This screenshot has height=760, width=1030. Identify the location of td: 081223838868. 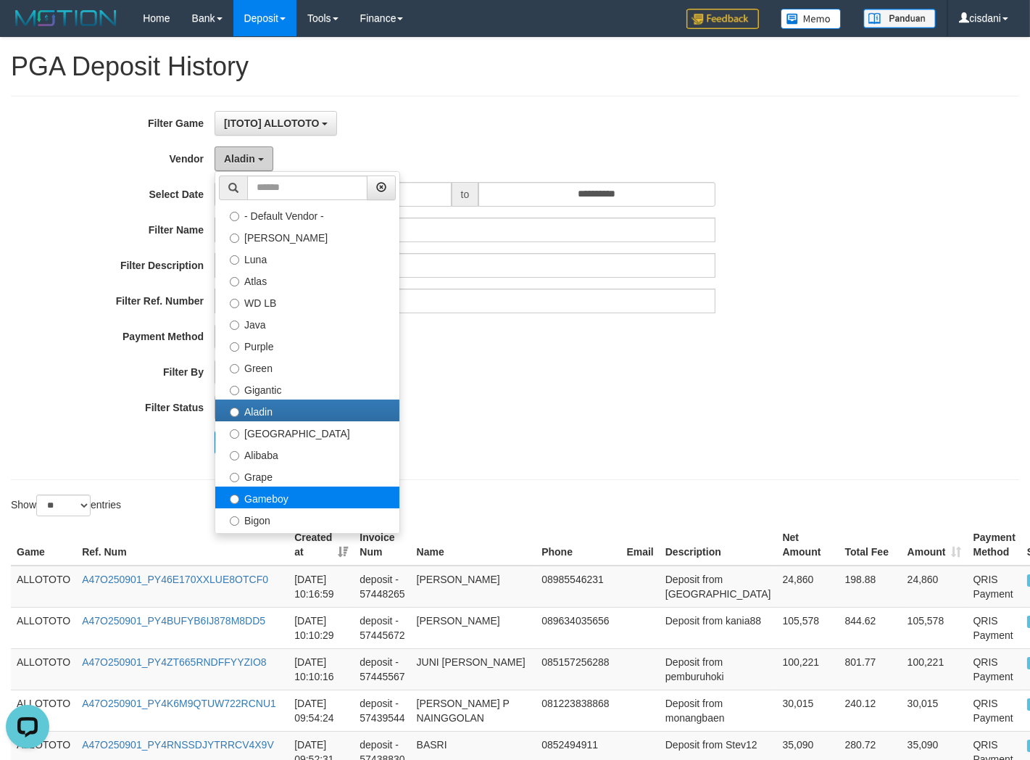
(578, 710).